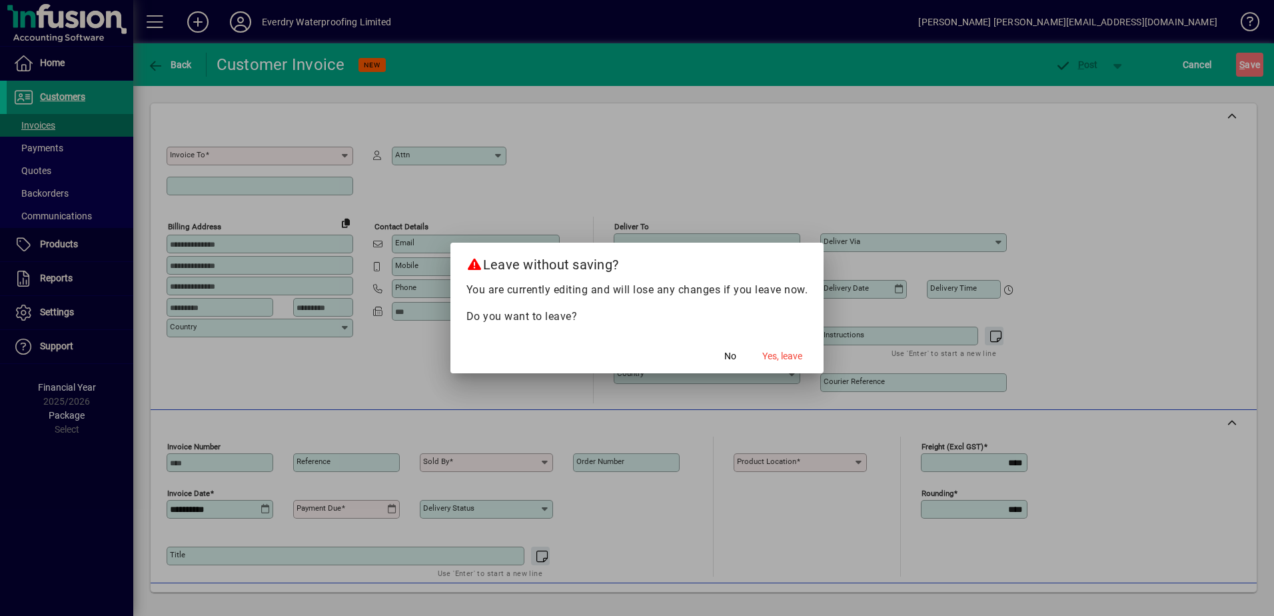  What do you see at coordinates (637, 262) in the screenshot?
I see `h2: Leave without saving?` at bounding box center [637, 262].